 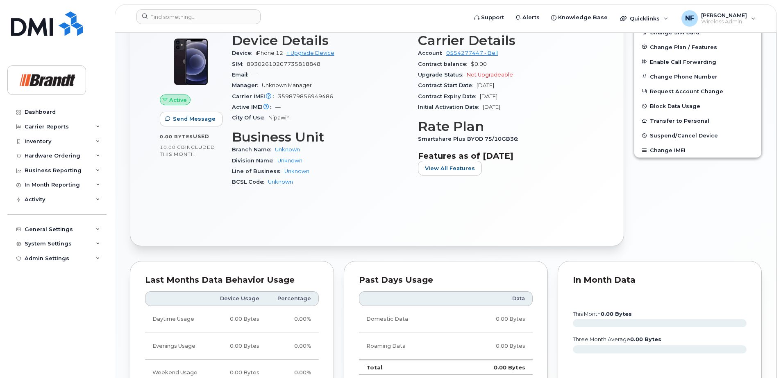 What do you see at coordinates (198, 17) in the screenshot?
I see `input: Find something...` at bounding box center [198, 17].